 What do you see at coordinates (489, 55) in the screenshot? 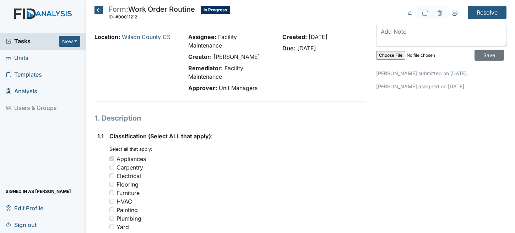
I see `input: Save` at bounding box center [489, 55].